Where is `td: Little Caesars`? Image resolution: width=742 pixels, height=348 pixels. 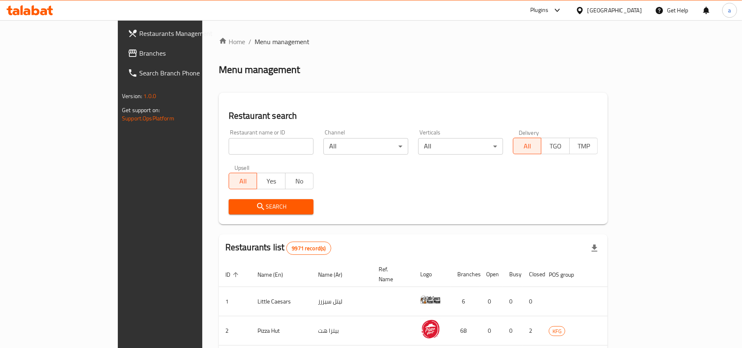
td: Little Caesars is located at coordinates (281, 301).